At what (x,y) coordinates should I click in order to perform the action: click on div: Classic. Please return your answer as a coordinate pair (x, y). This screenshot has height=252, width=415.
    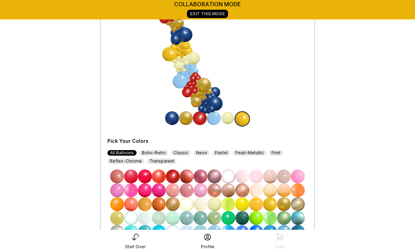
    Looking at the image, I should click on (181, 153).